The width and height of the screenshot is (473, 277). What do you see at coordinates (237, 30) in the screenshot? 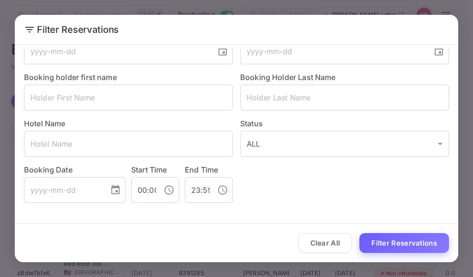
I see `h2: Filter Reservations` at bounding box center [237, 30].